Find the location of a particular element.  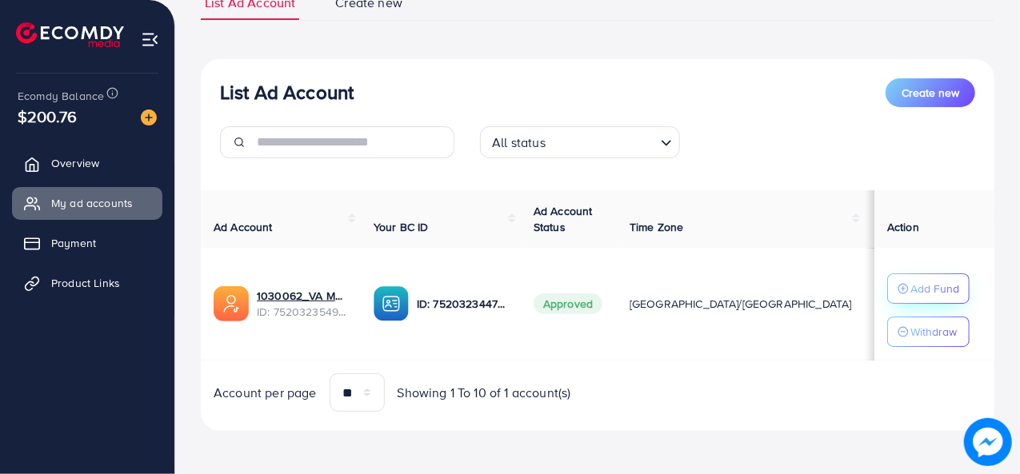

button: Add Fund is located at coordinates (928, 289).